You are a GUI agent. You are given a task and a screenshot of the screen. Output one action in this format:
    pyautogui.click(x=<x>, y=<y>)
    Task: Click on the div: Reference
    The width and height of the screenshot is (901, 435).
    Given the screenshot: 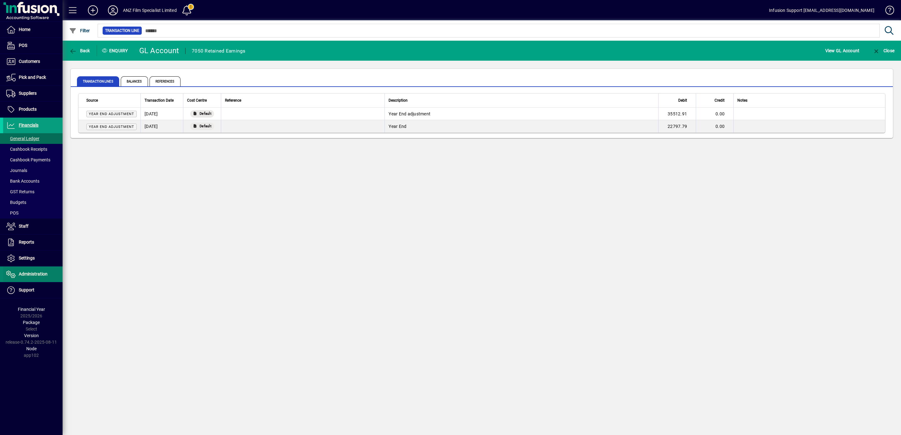 What is the action you would take?
    pyautogui.click(x=303, y=100)
    